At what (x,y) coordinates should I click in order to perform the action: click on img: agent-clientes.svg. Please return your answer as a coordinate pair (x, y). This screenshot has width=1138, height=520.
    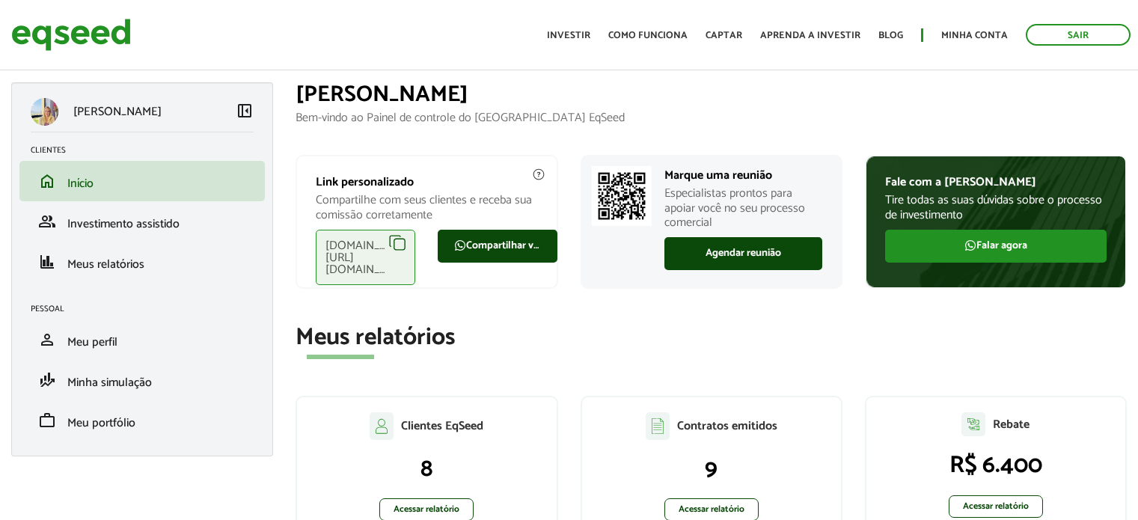
    Looking at the image, I should click on (382, 426).